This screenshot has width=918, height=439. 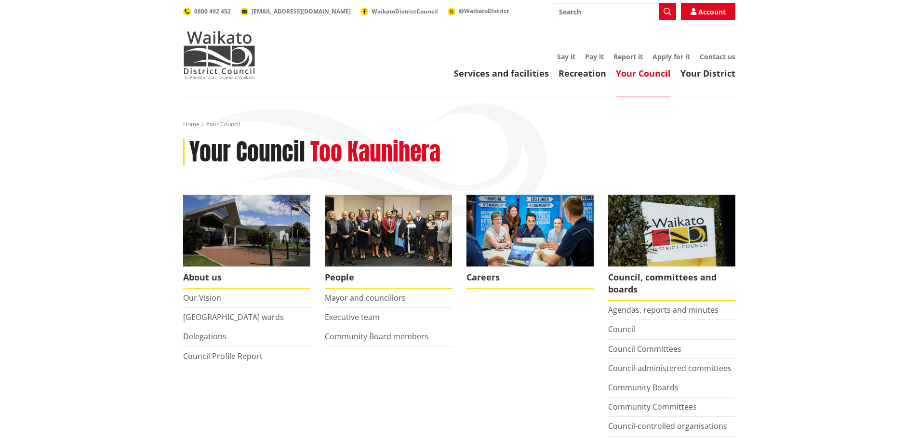 I want to click on a: Executive team, so click(x=352, y=317).